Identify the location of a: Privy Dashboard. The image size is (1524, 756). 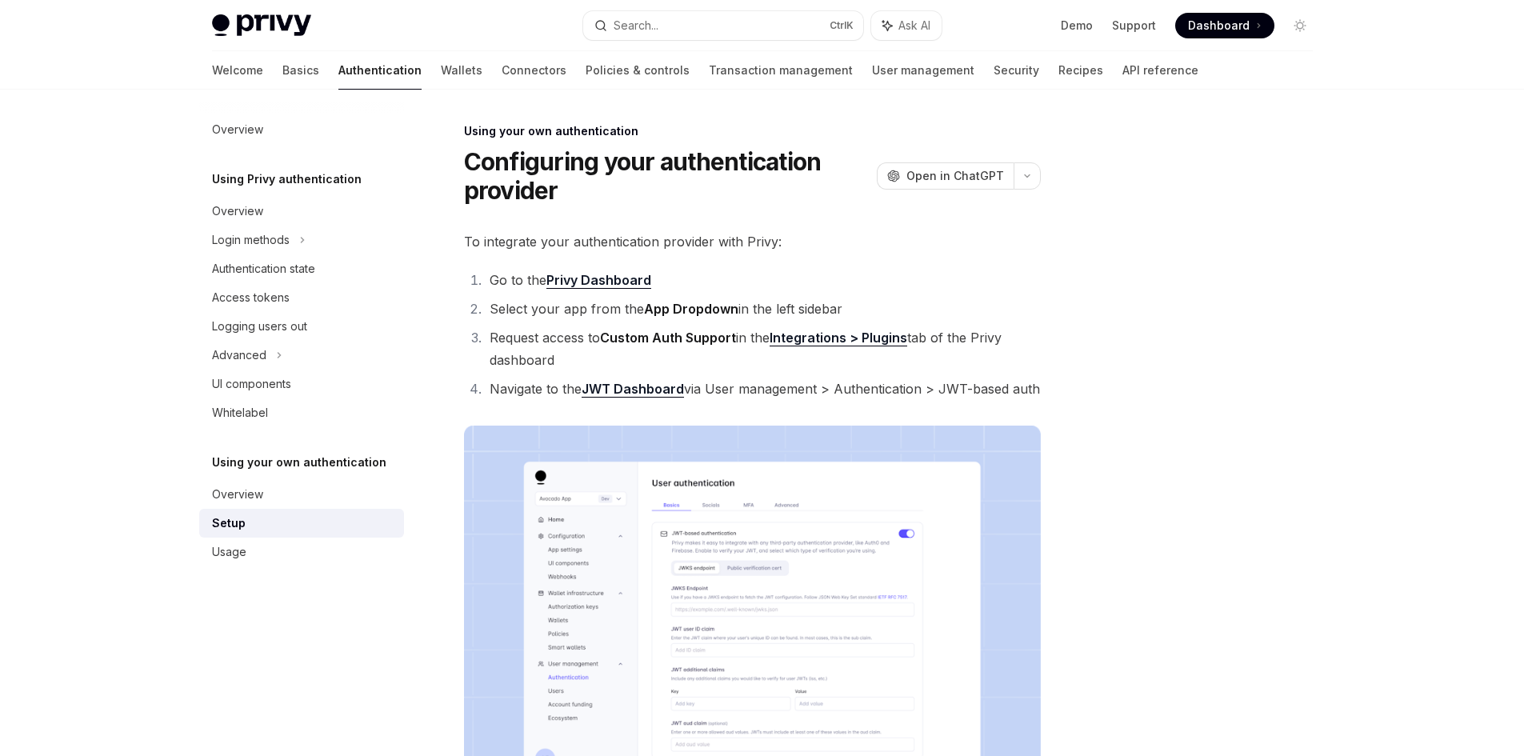
(598, 280).